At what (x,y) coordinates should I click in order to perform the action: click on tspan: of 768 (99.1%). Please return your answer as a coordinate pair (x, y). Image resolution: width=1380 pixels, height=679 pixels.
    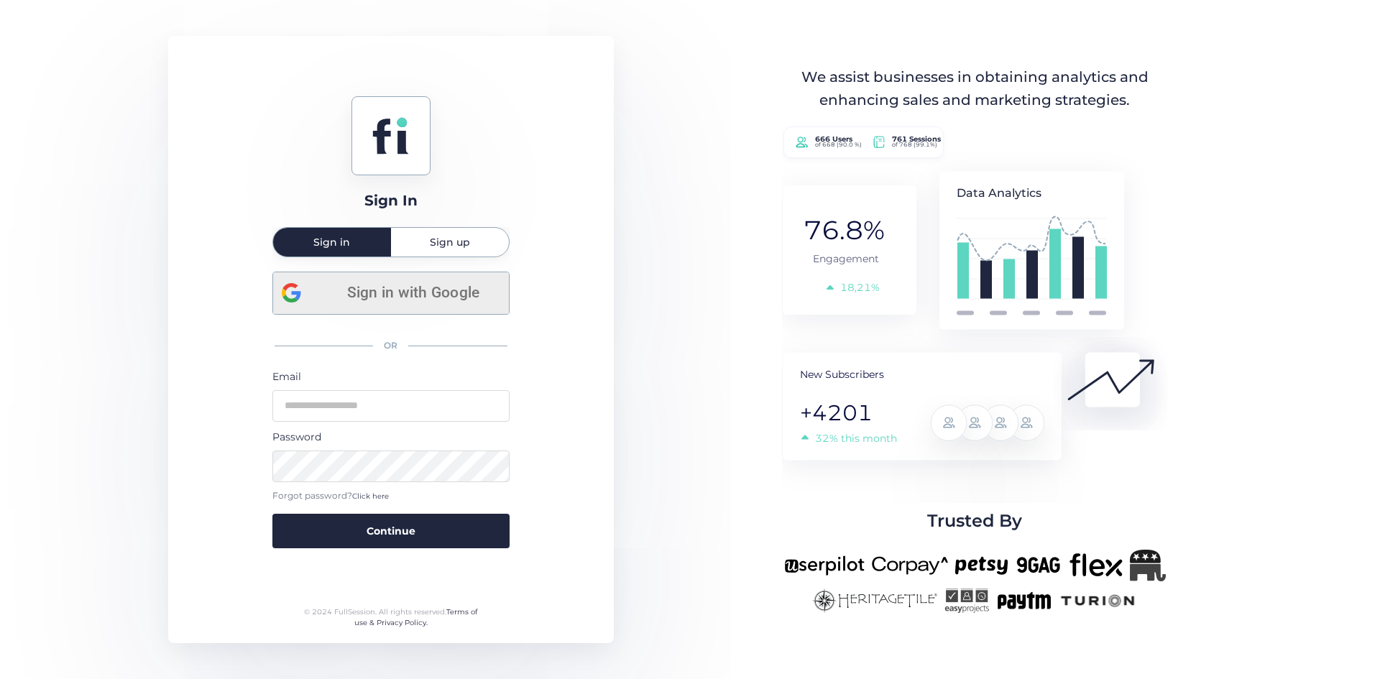
    Looking at the image, I should click on (915, 145).